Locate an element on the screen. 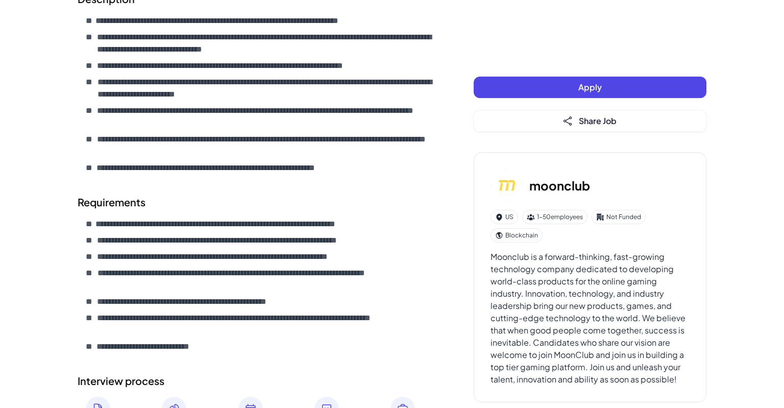  button: Apply is located at coordinates (590, 87).